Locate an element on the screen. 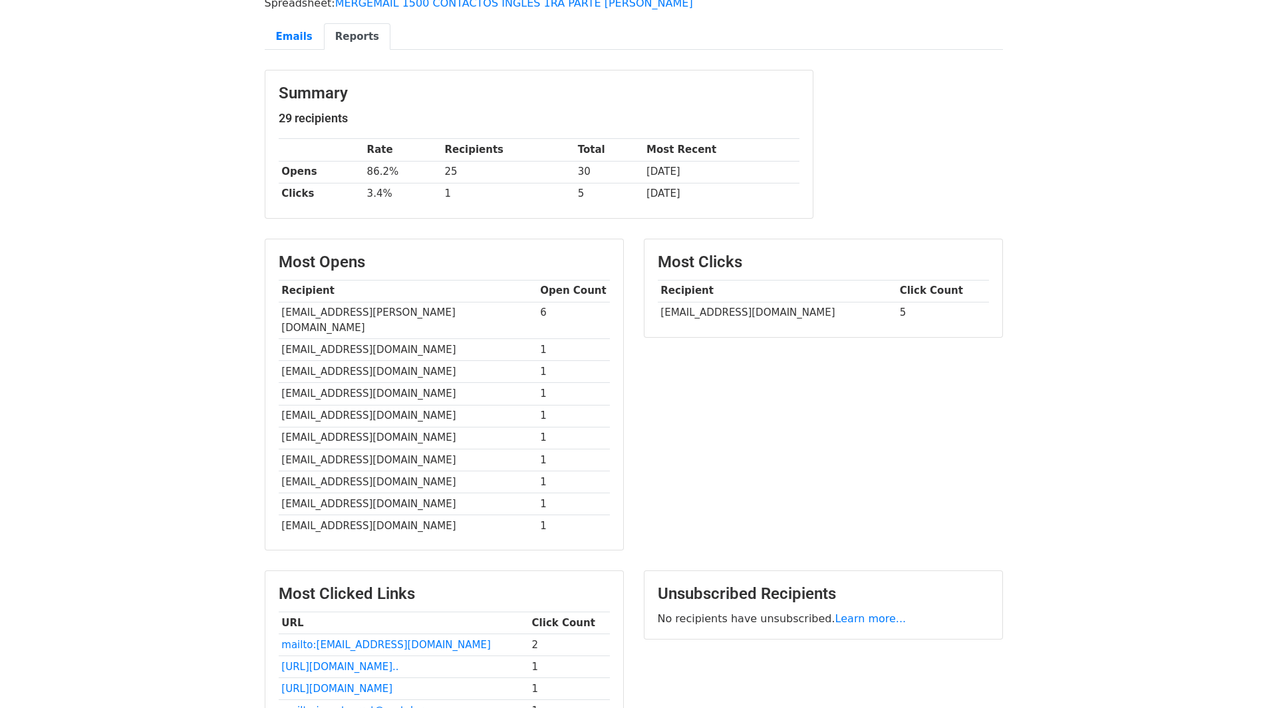 The width and height of the screenshot is (1267, 708). th: Open Count is located at coordinates (573, 291).